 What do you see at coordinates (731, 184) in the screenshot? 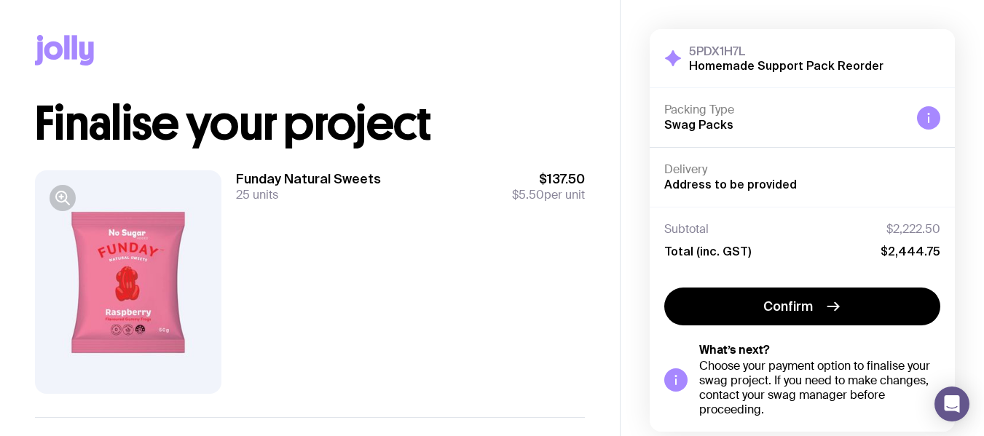
I see `span: Address to be provided` at bounding box center [731, 184].